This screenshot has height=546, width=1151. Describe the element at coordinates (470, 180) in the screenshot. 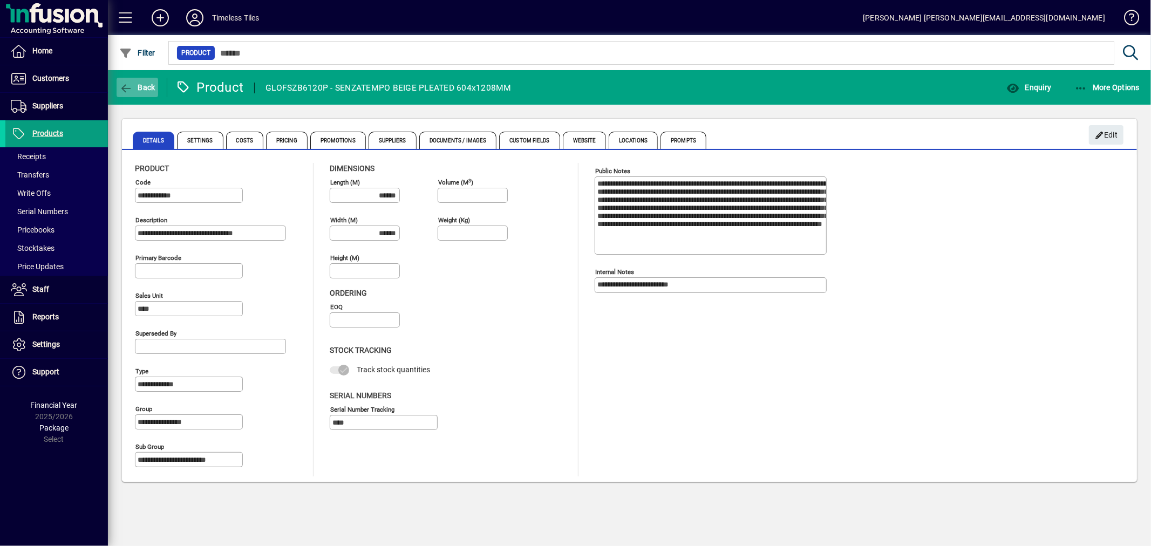

I see `sup: 3` at that location.